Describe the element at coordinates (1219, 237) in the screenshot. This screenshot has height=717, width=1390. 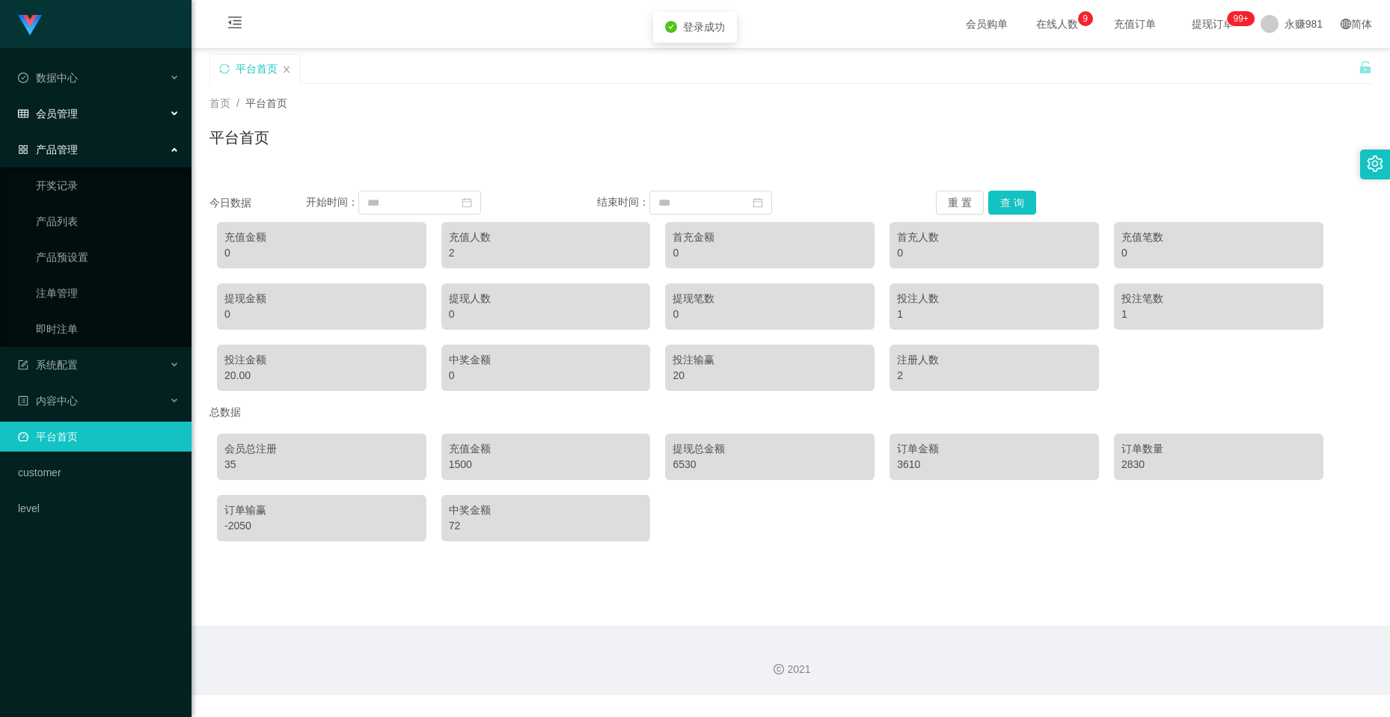
I see `div: 充值笔数` at that location.